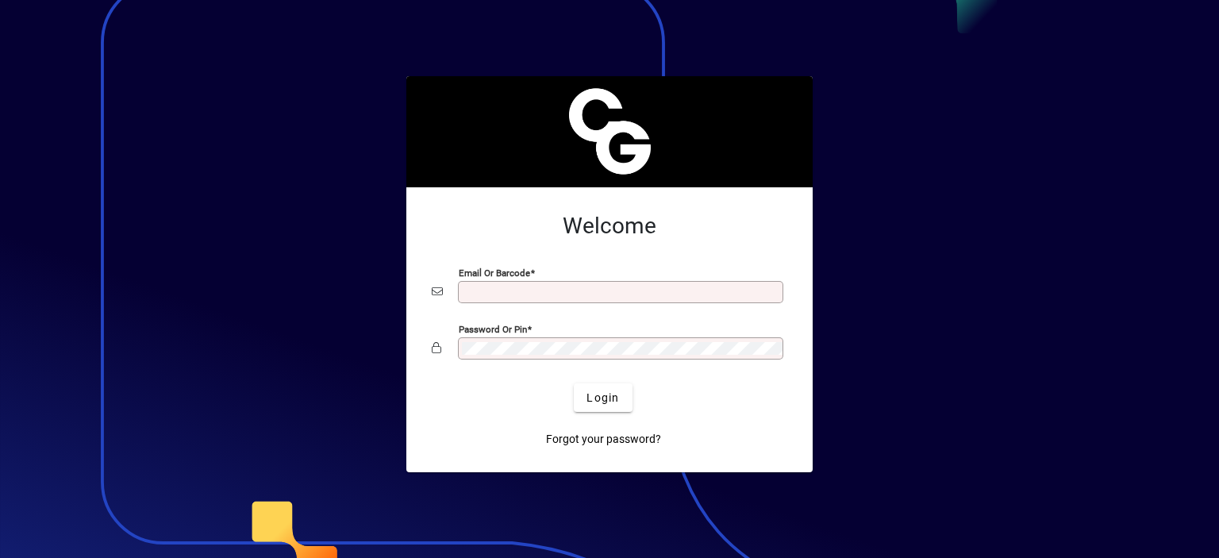 The height and width of the screenshot is (558, 1219). I want to click on span: Login, so click(602, 398).